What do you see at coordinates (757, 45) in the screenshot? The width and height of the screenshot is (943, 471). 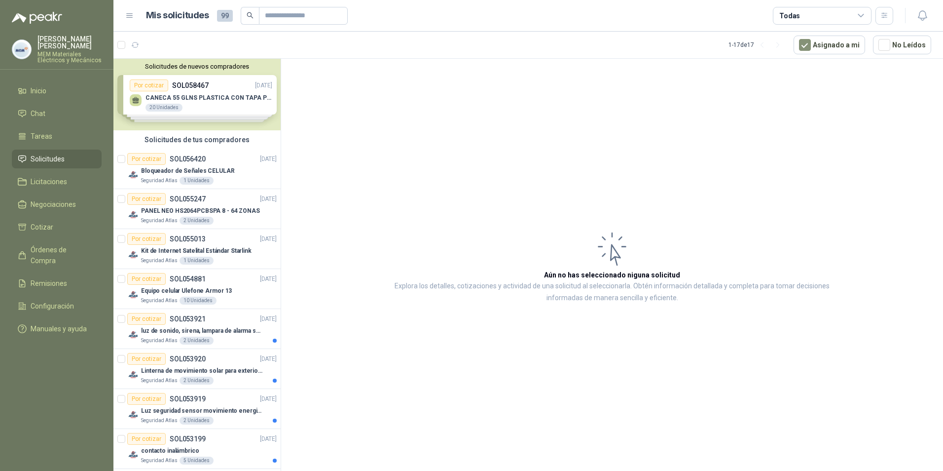 I see `div: 1 - 17 de 17` at bounding box center [757, 45].